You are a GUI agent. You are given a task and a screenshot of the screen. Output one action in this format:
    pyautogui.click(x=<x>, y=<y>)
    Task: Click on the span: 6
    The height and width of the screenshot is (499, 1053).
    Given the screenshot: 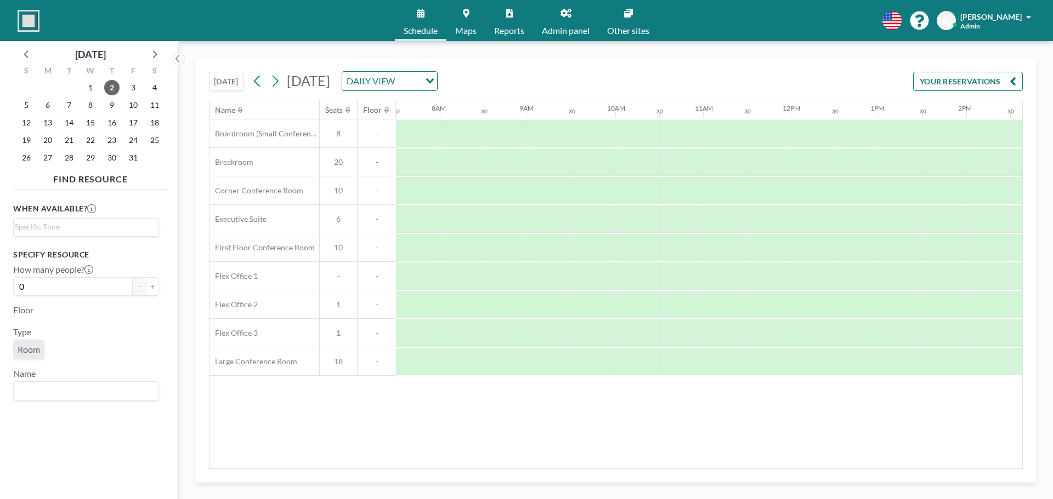 What is the action you would take?
    pyautogui.click(x=338, y=219)
    